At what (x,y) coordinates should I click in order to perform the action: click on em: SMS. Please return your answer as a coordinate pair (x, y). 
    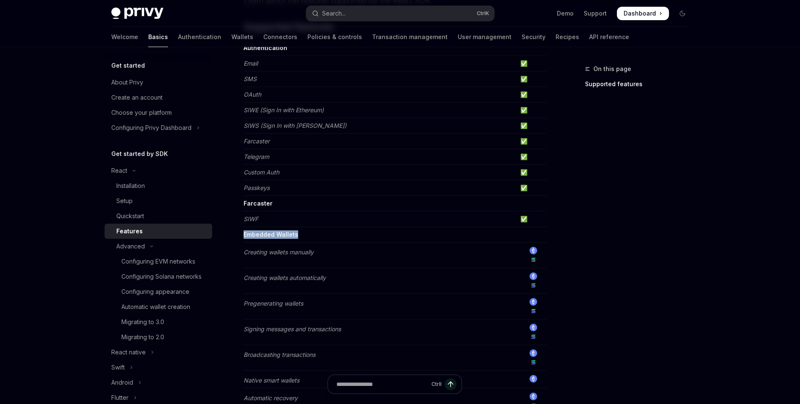
    Looking at the image, I should click on (250, 79).